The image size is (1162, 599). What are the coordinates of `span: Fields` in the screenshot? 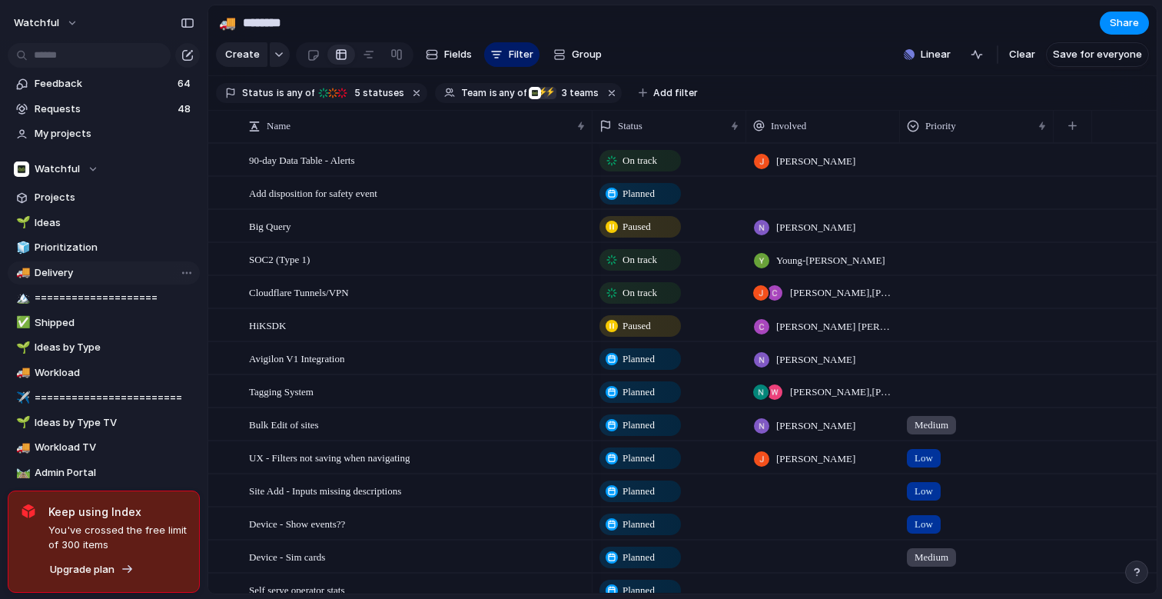 It's located at (458, 55).